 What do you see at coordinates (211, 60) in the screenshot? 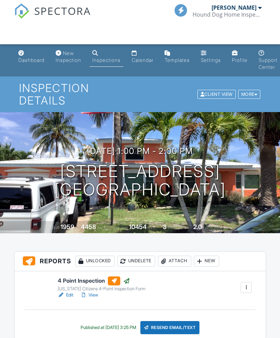
I see `div: Settings` at bounding box center [211, 60].